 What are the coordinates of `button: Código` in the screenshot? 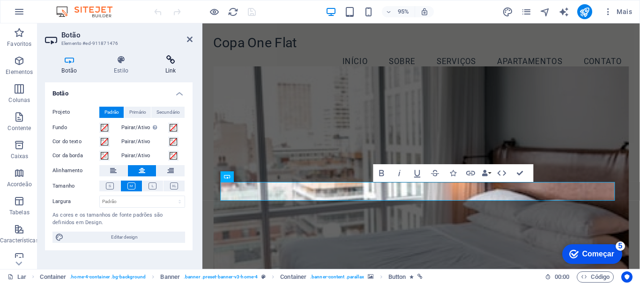 It's located at (595, 277).